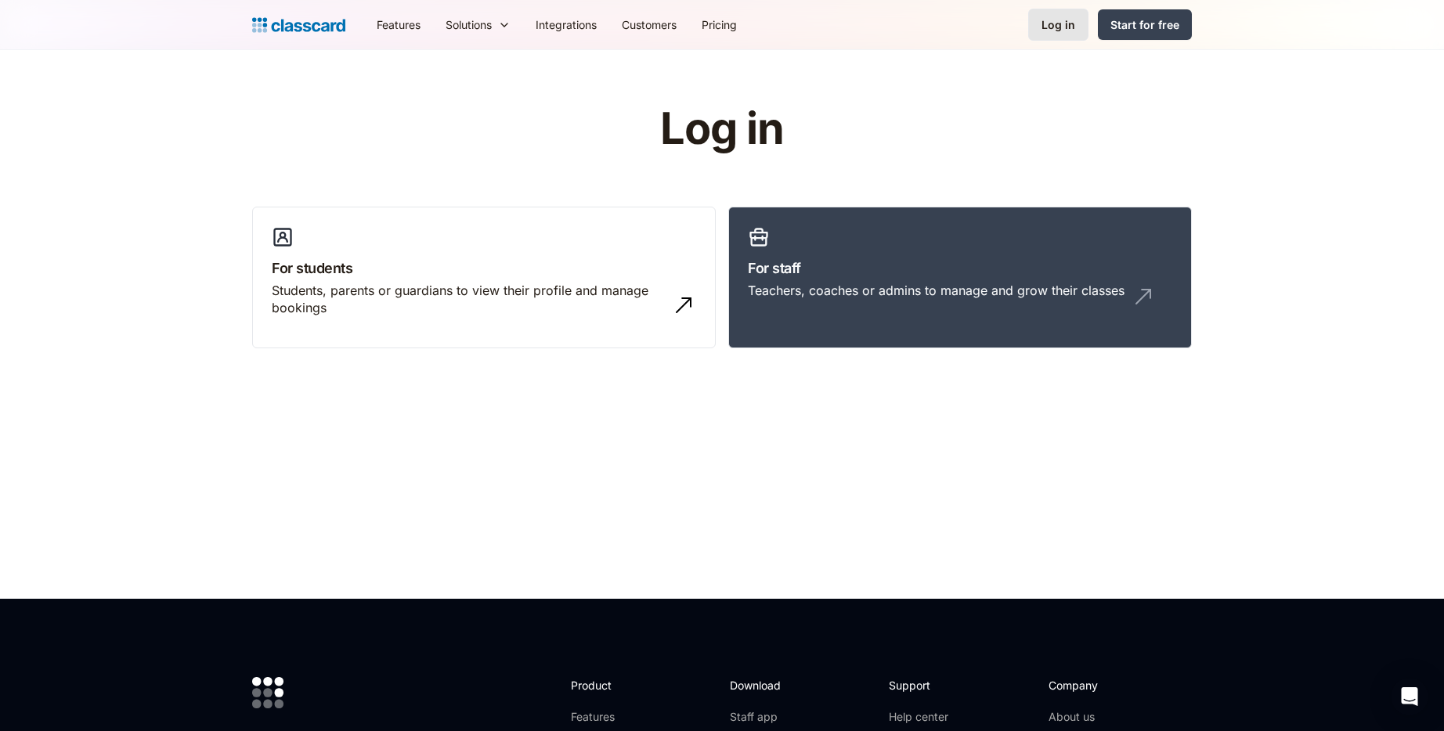 The height and width of the screenshot is (731, 1444). I want to click on h2: Download, so click(762, 685).